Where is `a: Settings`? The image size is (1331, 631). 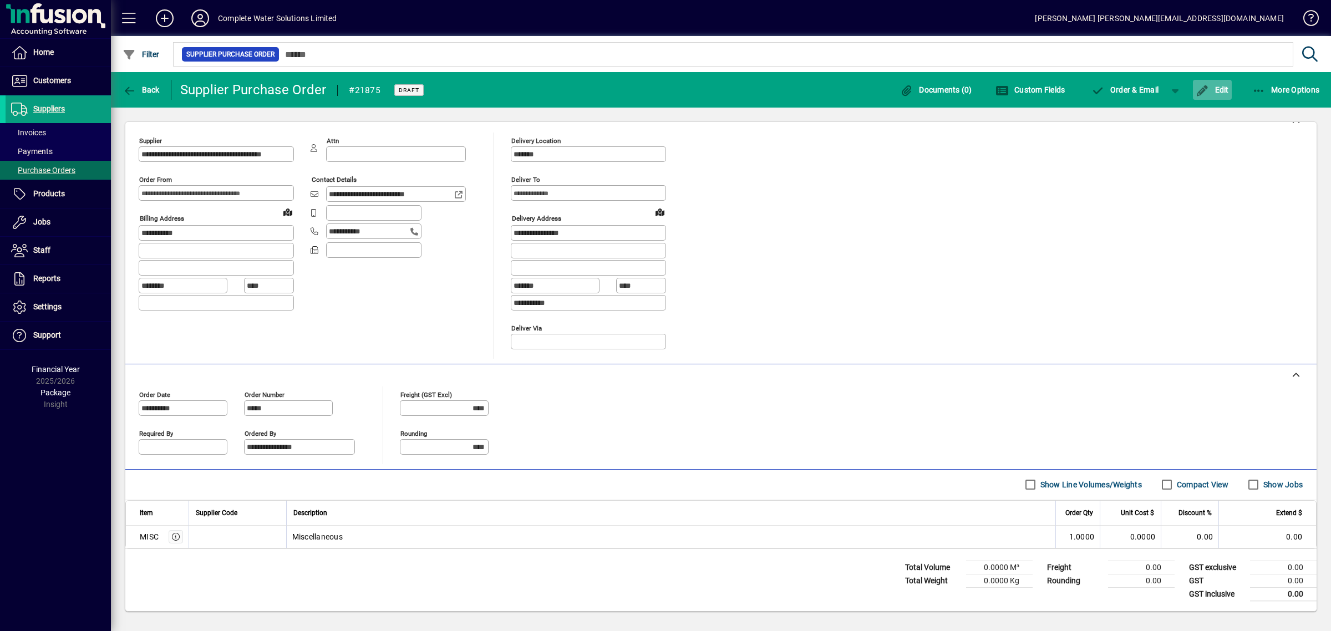 a: Settings is located at coordinates (58, 307).